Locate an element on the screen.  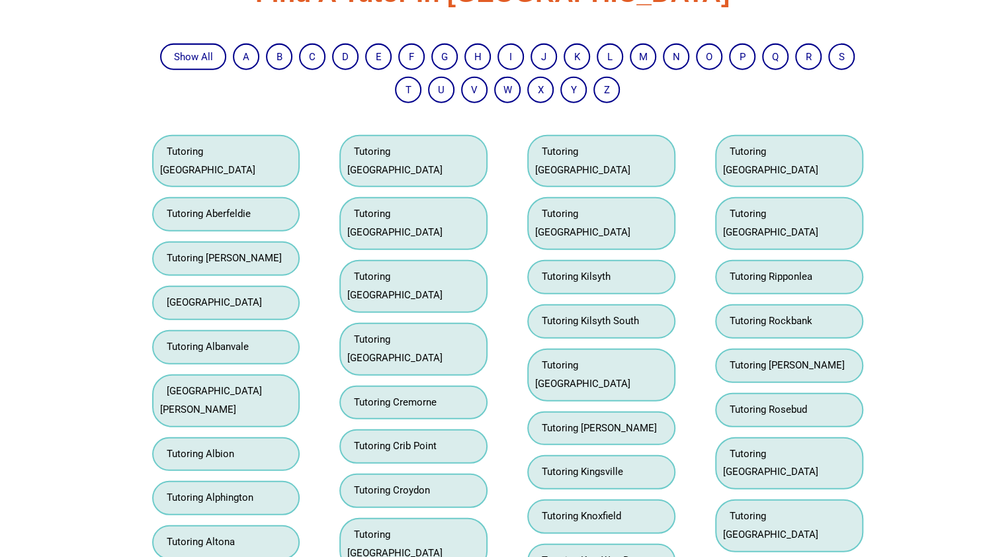
div: Chat Widget is located at coordinates (875, 482).